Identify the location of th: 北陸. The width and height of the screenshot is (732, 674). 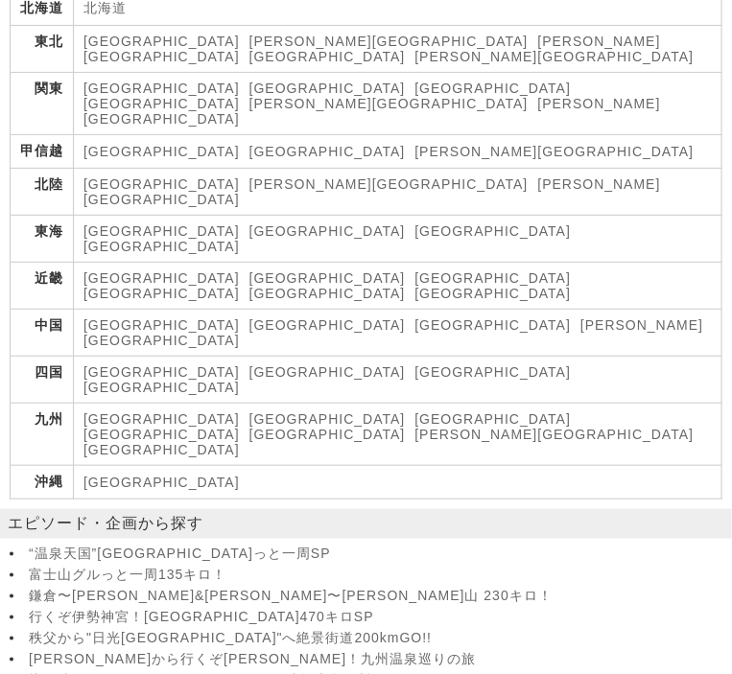
(42, 192).